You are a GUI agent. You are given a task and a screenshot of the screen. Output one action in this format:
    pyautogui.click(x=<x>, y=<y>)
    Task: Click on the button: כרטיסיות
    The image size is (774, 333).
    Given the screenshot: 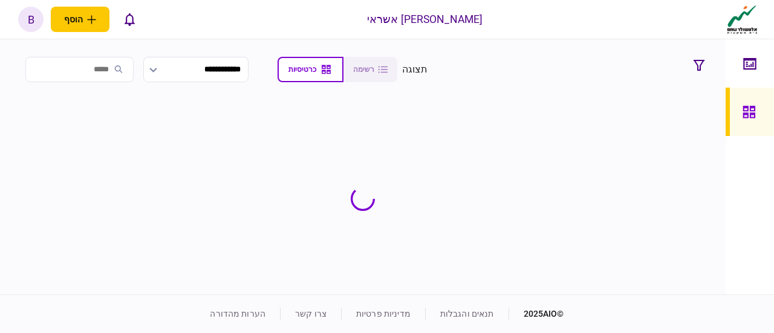 What is the action you would take?
    pyautogui.click(x=310, y=70)
    